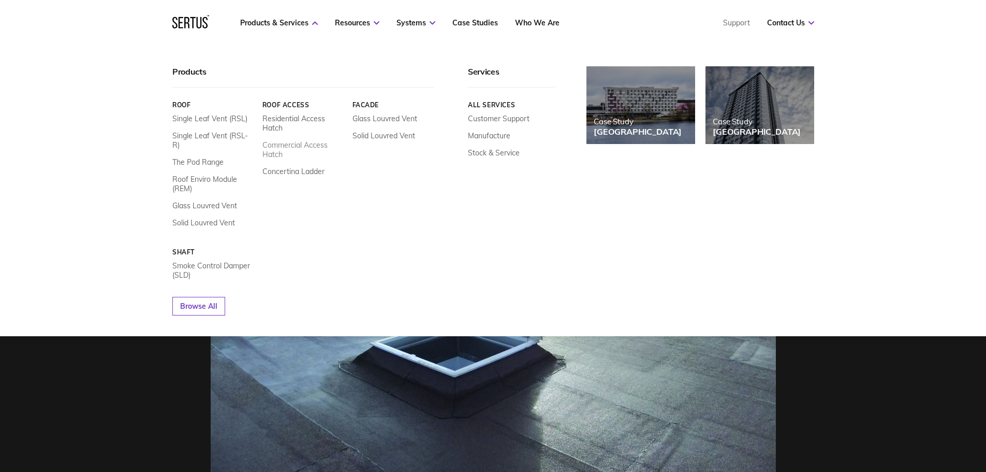 Image resolution: width=986 pixels, height=472 pixels. Describe the element at coordinates (475, 23) in the screenshot. I see `a: Case Studies` at that location.